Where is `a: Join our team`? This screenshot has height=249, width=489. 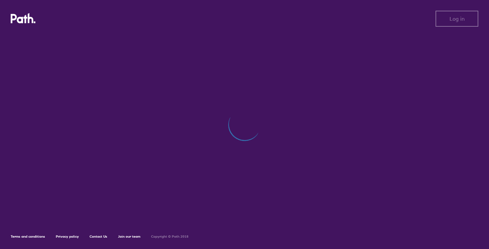
a: Join our team is located at coordinates (129, 236).